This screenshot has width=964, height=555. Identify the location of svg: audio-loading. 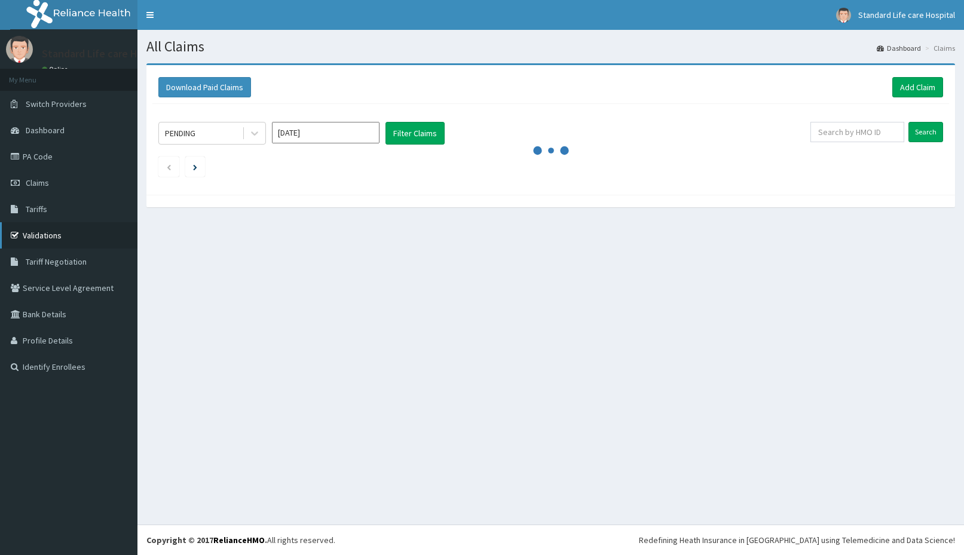
(551, 151).